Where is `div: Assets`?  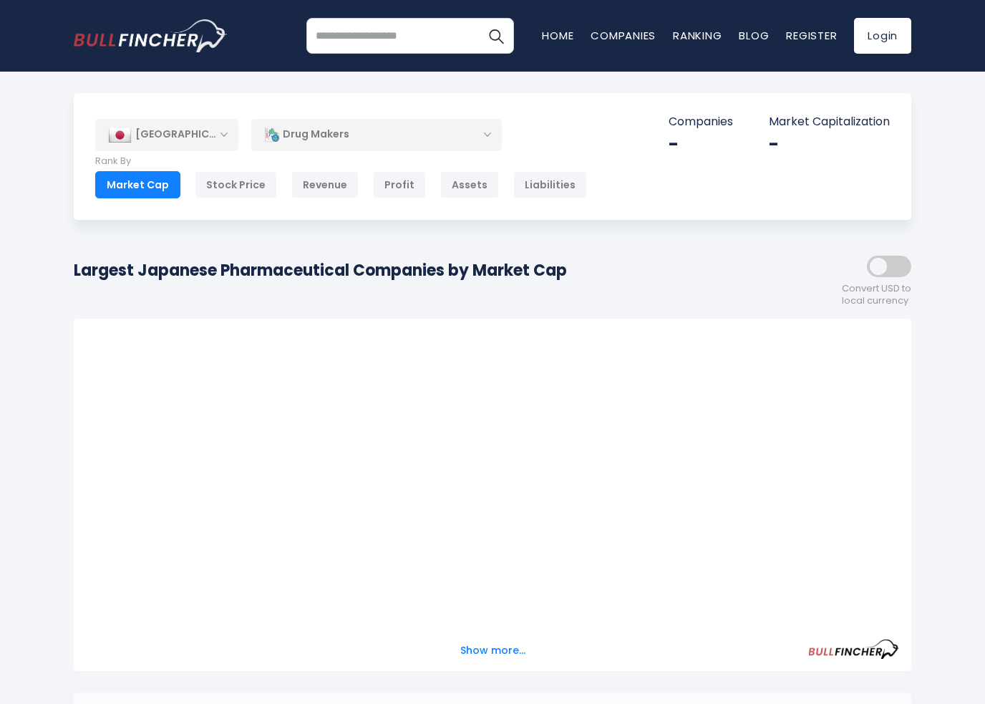 div: Assets is located at coordinates (470, 185).